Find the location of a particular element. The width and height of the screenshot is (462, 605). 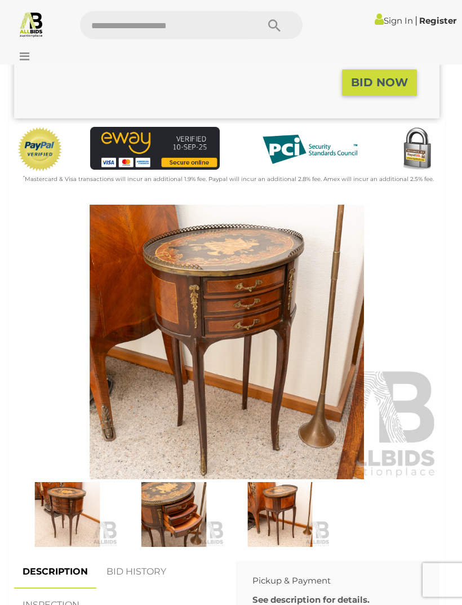

button: Search is located at coordinates (275, 25).